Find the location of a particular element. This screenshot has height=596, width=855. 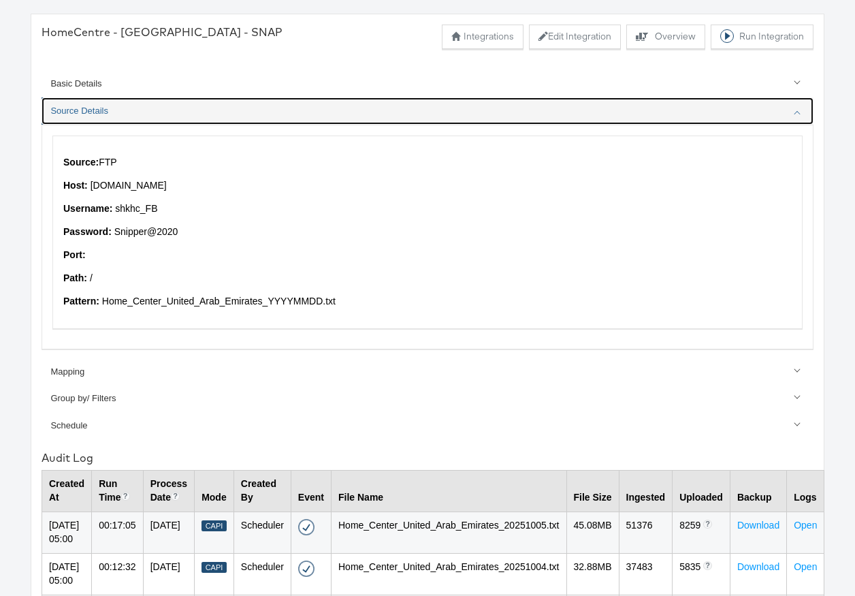

p: Snipper@2020 is located at coordinates (428, 232).